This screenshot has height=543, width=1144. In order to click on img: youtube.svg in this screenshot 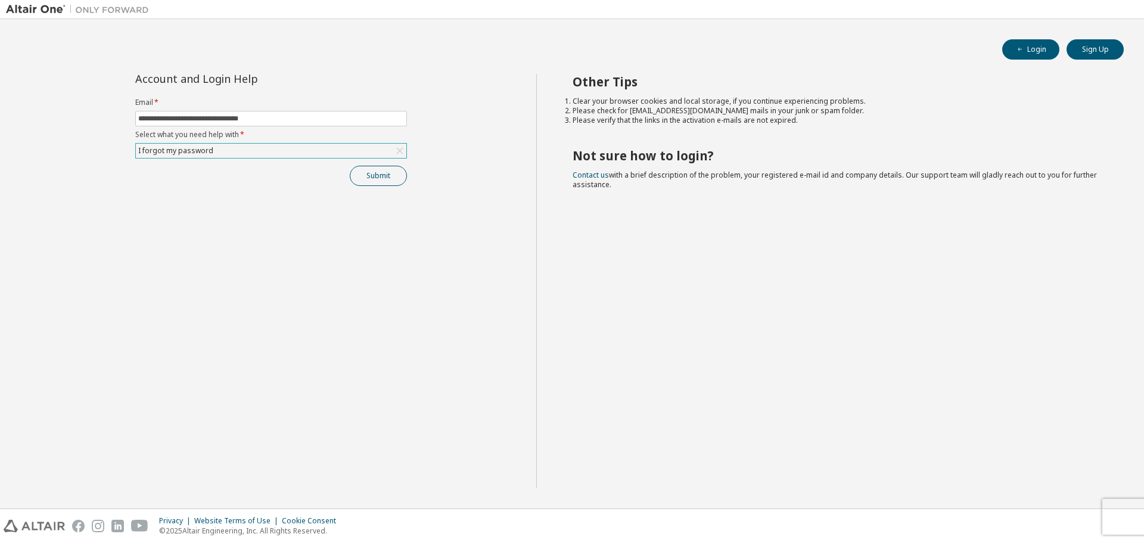, I will do `click(139, 526)`.